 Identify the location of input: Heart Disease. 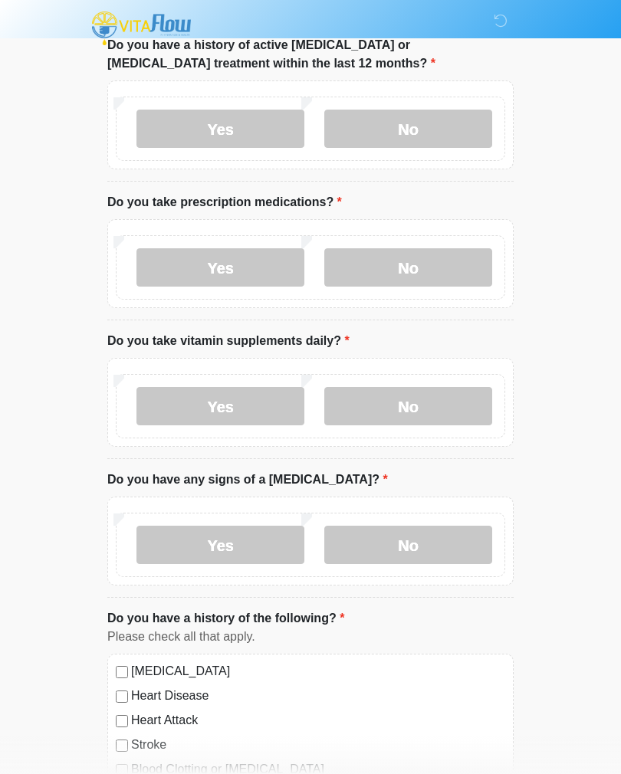
(122, 697).